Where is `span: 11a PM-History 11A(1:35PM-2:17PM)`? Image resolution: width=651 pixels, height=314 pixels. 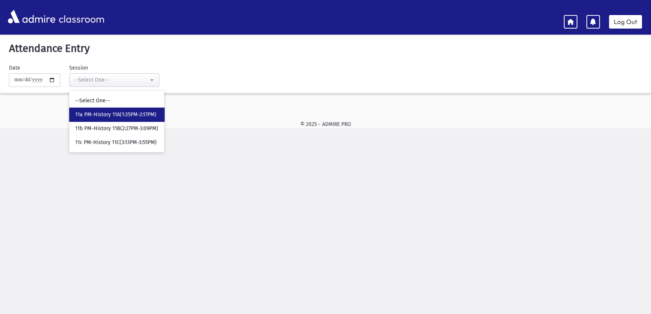 span: 11a PM-History 11A(1:35PM-2:17PM) is located at coordinates (116, 115).